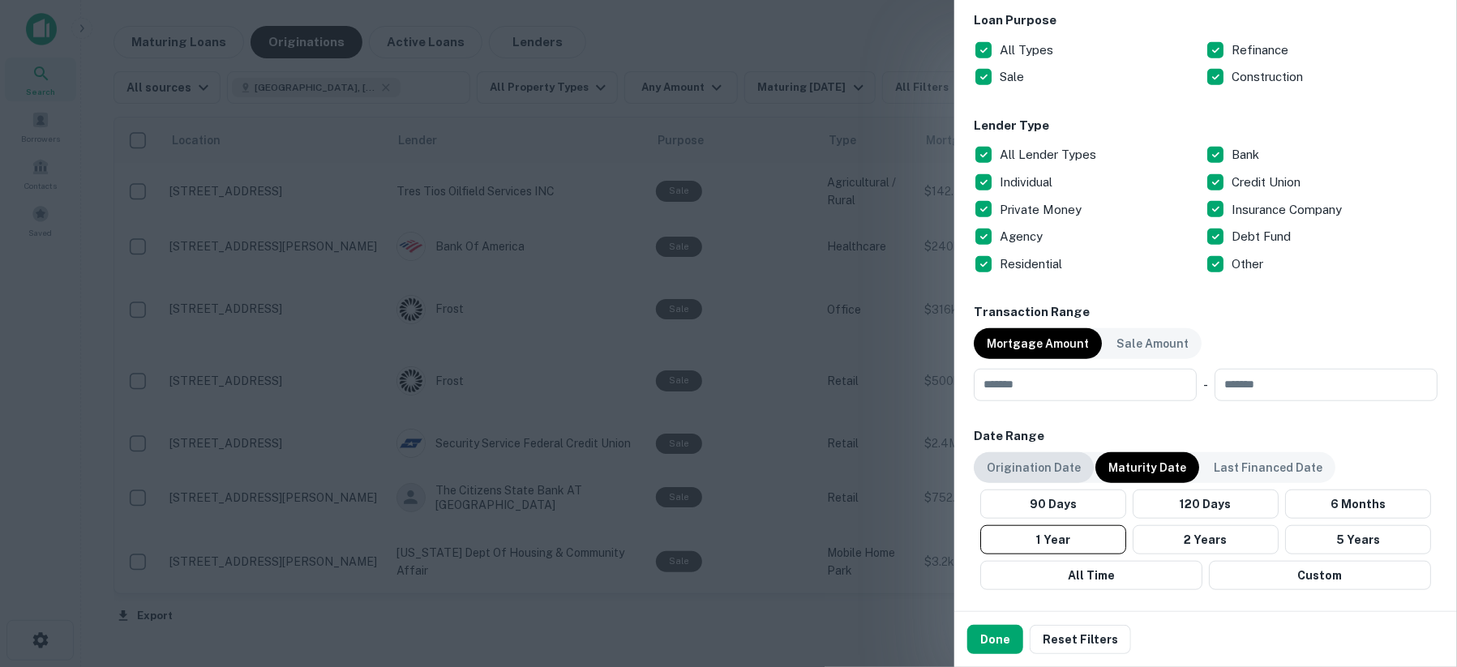  I want to click on button: Done, so click(995, 640).